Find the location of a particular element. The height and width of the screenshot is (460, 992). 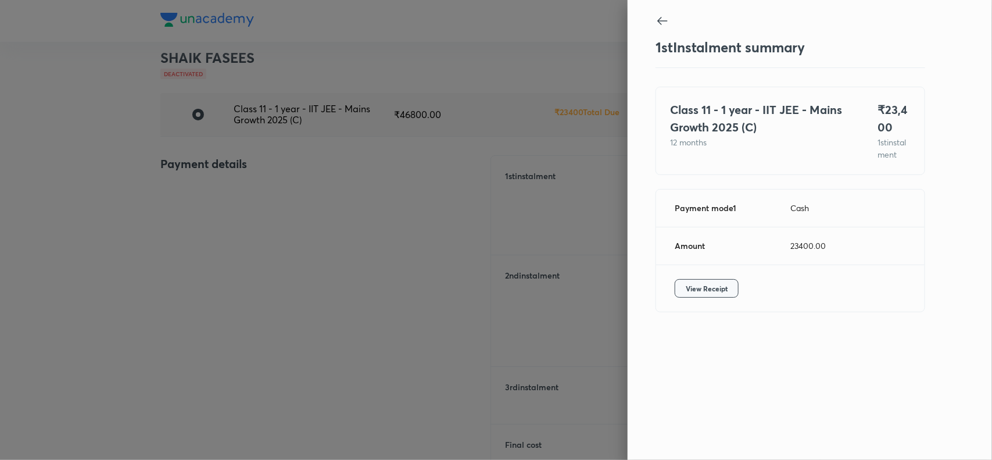

div: Amount is located at coordinates (732, 246).